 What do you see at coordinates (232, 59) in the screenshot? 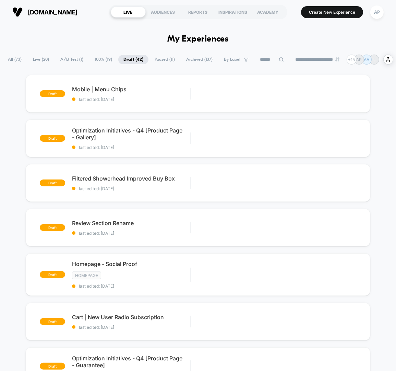
I see `span: By Label` at bounding box center [232, 59].